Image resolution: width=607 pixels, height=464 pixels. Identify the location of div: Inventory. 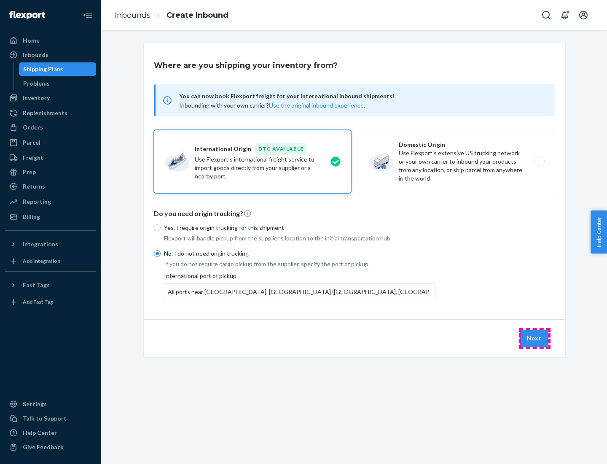
(36, 98).